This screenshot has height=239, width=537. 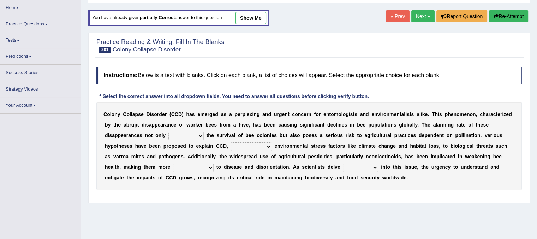 What do you see at coordinates (207, 125) in the screenshot?
I see `b: b` at bounding box center [207, 125].